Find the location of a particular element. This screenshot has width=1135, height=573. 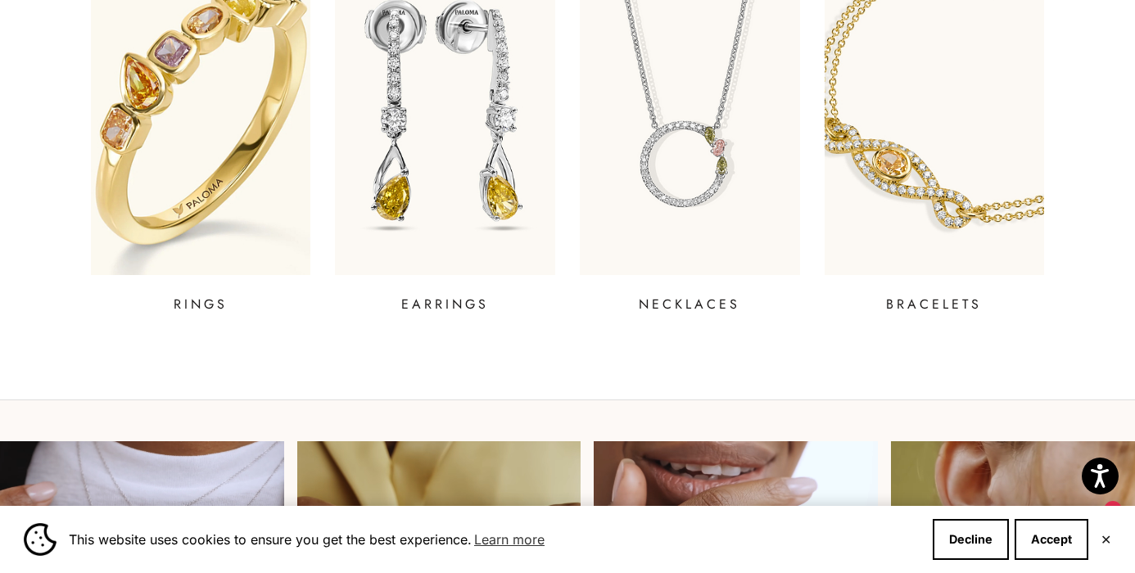

p: BRACELETS is located at coordinates (934, 305).